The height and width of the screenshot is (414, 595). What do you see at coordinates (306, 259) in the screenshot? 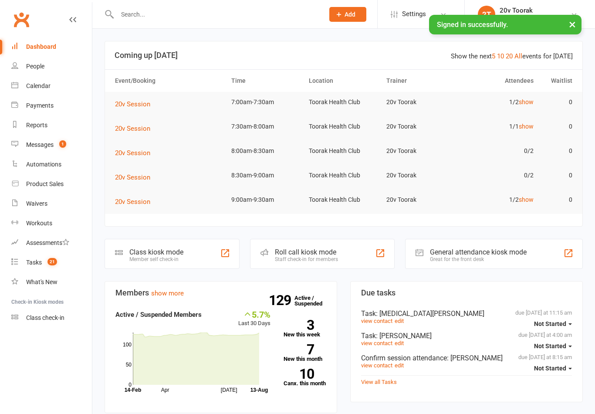
I see `div: Staff check-in for members` at bounding box center [306, 259].